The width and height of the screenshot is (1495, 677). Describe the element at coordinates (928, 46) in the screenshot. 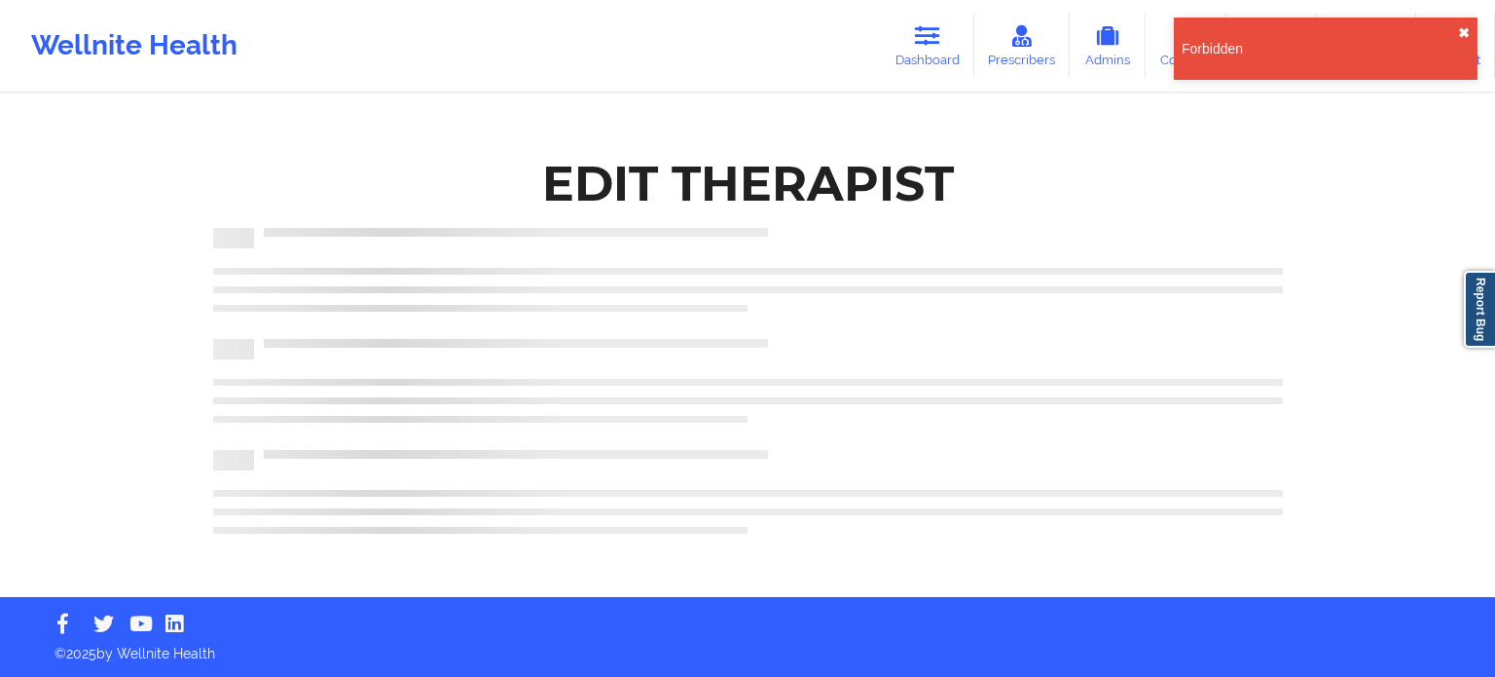

I see `a: Dashboard` at that location.